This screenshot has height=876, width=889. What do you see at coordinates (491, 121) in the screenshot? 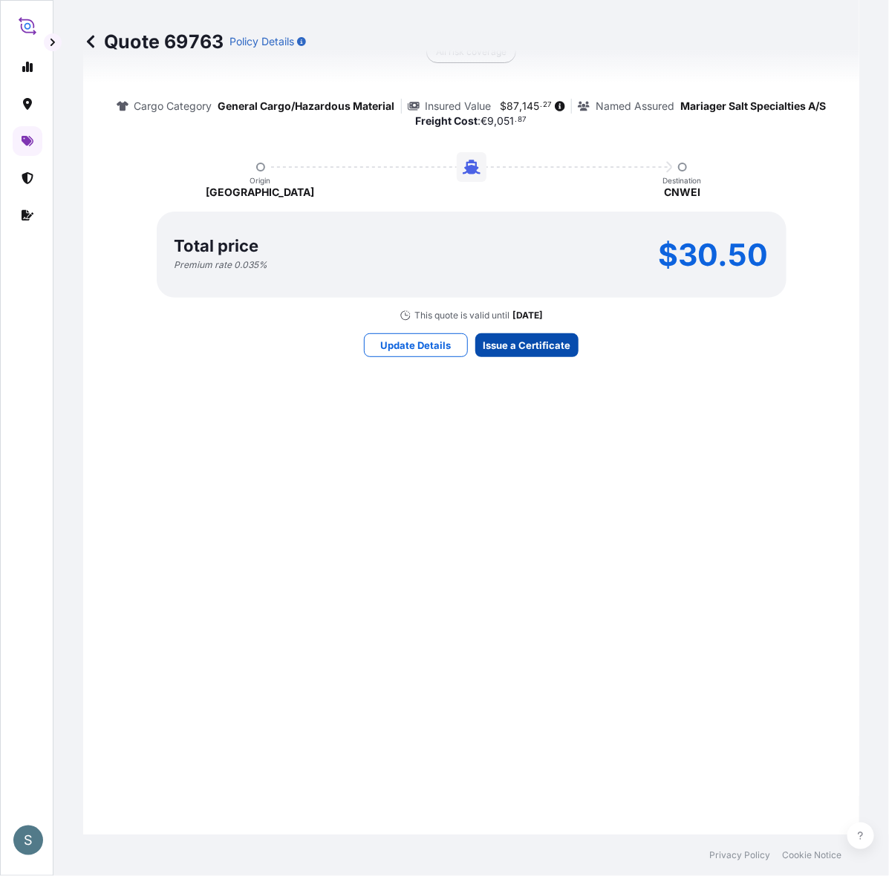
I see `span: 9` at bounding box center [491, 121].